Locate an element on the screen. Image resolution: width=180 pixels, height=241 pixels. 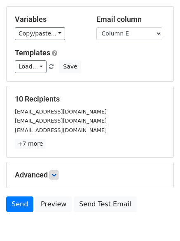
h5: Email column is located at coordinates (131, 19).